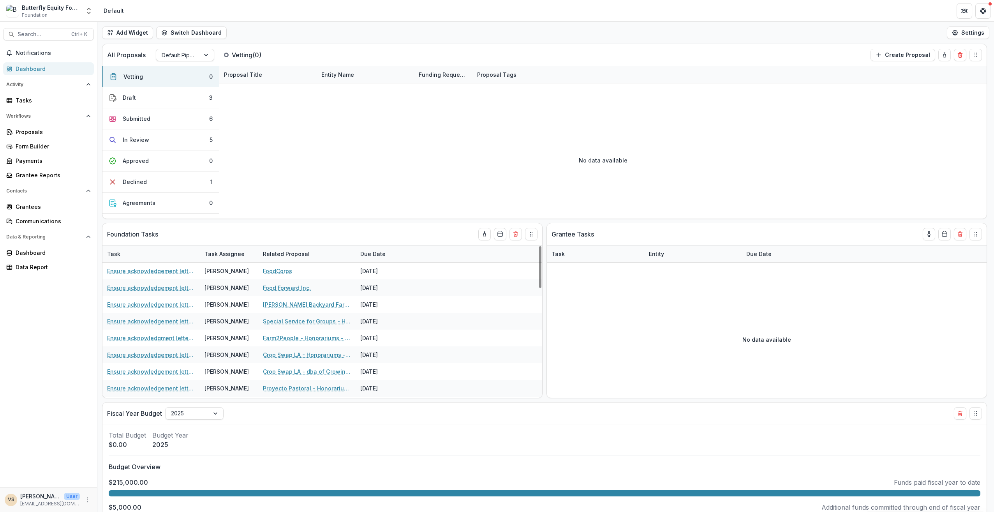 The image size is (994, 512). I want to click on a: Dashboard, so click(48, 69).